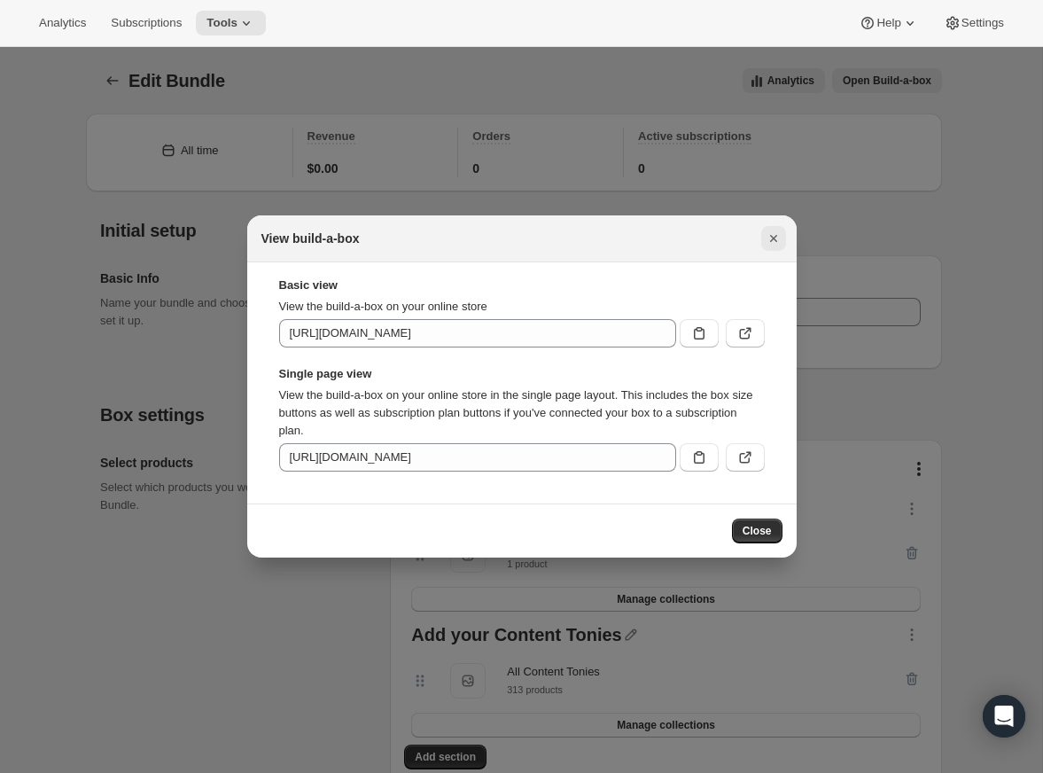 This screenshot has width=1043, height=773. I want to click on span: Subscriptions, so click(146, 23).